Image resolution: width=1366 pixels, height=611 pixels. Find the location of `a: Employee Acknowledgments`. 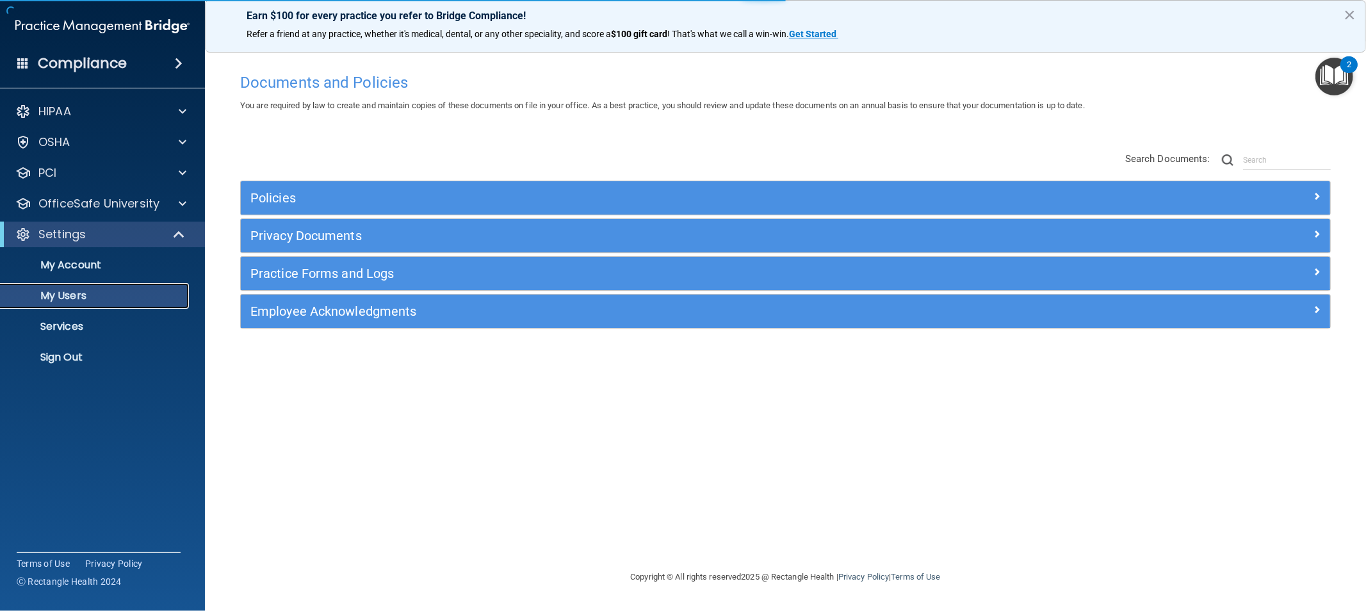

a: Employee Acknowledgments is located at coordinates (785, 311).